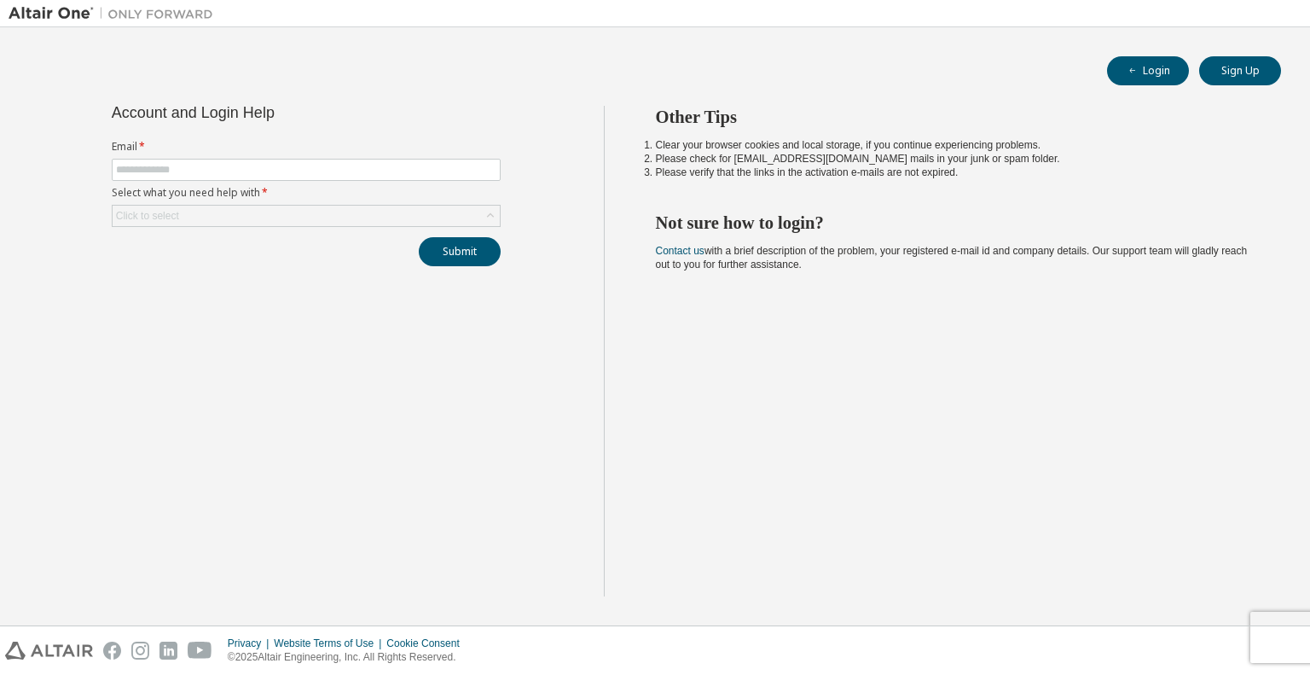 This screenshot has height=675, width=1310. Describe the element at coordinates (680, 251) in the screenshot. I see `a: Contact us` at that location.